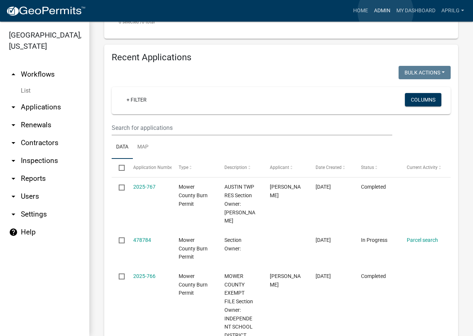  Describe the element at coordinates (142, 240) in the screenshot. I see `a: 478784` at that location.